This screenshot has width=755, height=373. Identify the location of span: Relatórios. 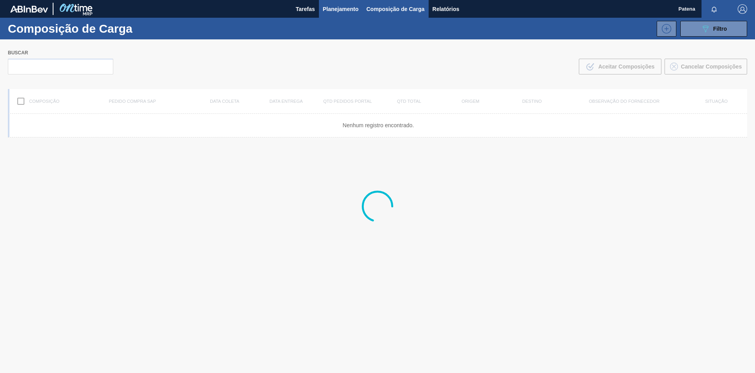
(446, 9).